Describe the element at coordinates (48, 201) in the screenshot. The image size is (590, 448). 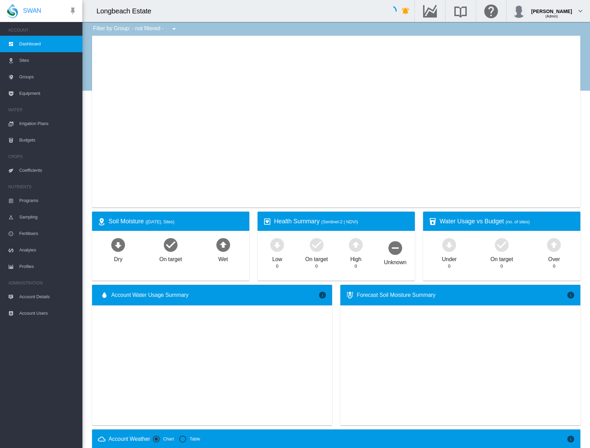
I see `span: Programs` at that location.